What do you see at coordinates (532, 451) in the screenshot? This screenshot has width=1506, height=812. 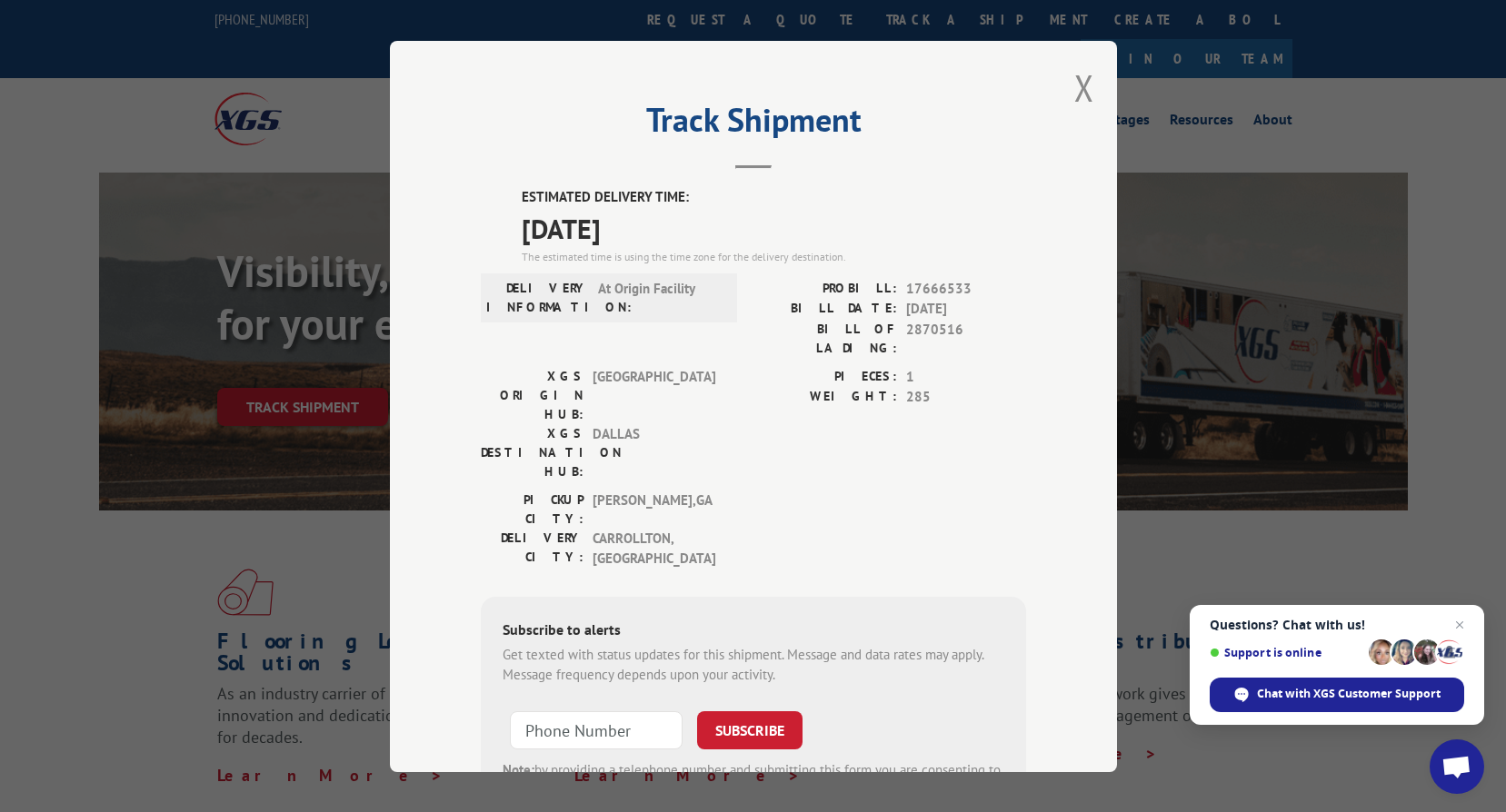 I see `label: XGS DESTINATION HUB:` at bounding box center [532, 451].